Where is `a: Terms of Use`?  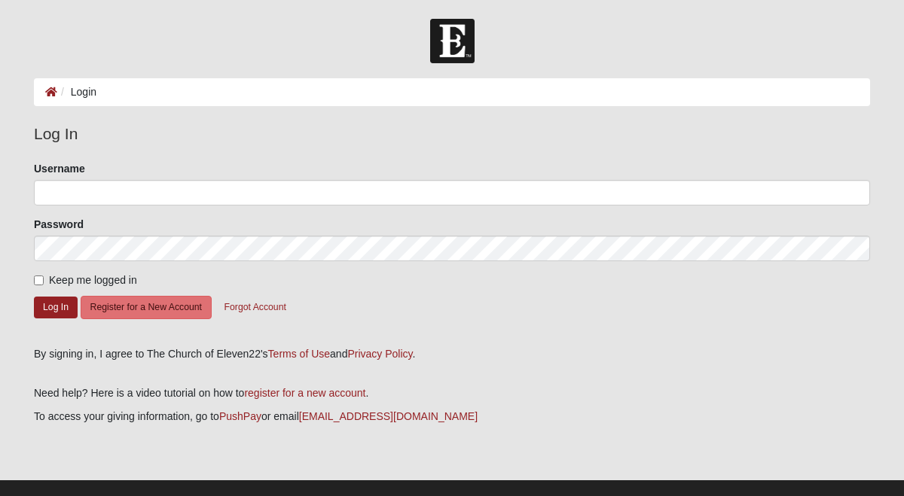 a: Terms of Use is located at coordinates (299, 354).